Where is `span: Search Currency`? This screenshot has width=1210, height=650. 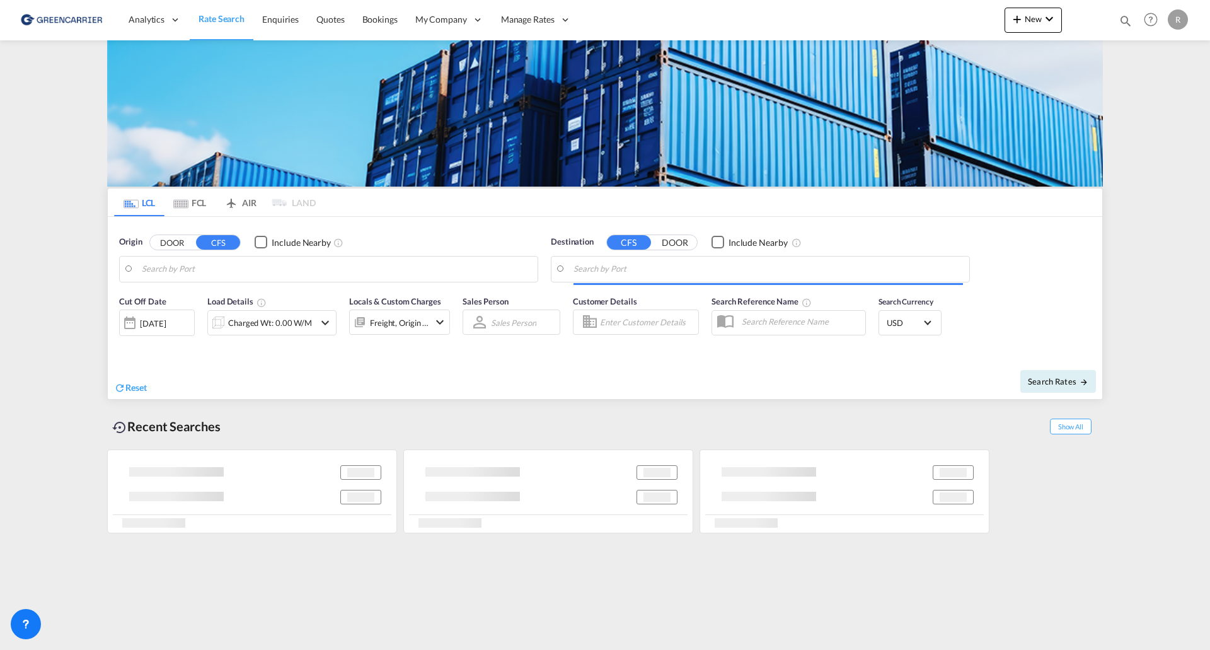
span: Search Currency is located at coordinates (906, 301).